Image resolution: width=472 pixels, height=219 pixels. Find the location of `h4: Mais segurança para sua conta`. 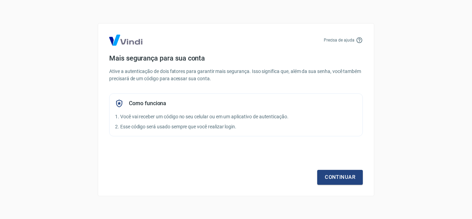

h4: Mais segurança para sua conta is located at coordinates (236, 58).